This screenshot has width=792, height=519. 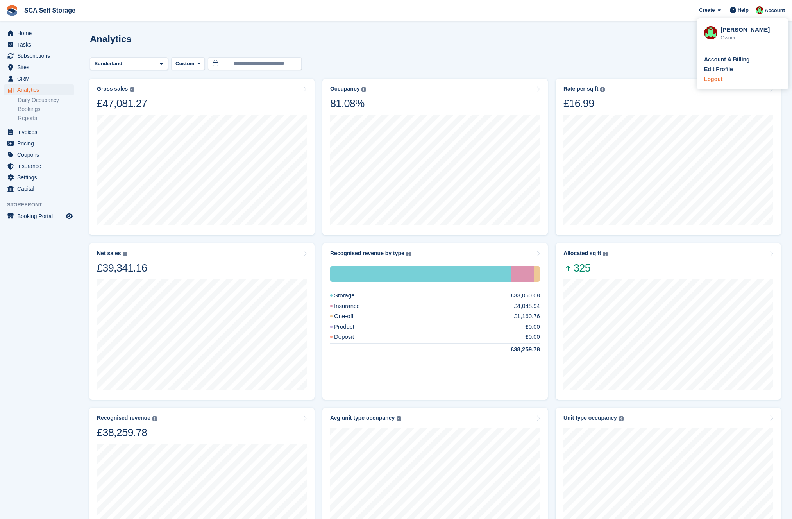 What do you see at coordinates (351, 337) in the screenshot?
I see `div: Deposit` at bounding box center [351, 337].